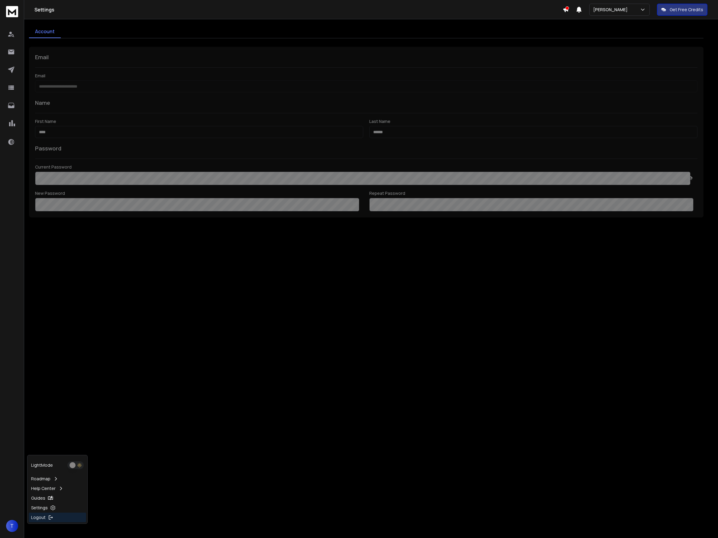  What do you see at coordinates (38, 498) in the screenshot?
I see `p: Guides` at bounding box center [38, 498].